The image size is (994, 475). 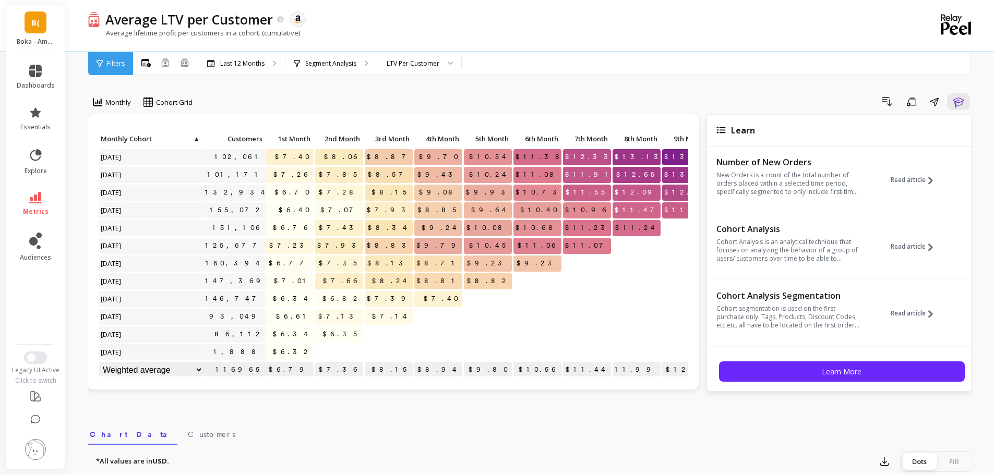 I want to click on img: header icon, so click(x=94, y=19).